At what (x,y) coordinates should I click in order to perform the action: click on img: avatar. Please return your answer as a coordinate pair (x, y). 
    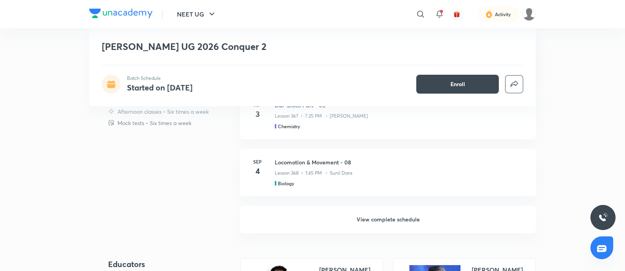
    Looking at the image, I should click on (457, 14).